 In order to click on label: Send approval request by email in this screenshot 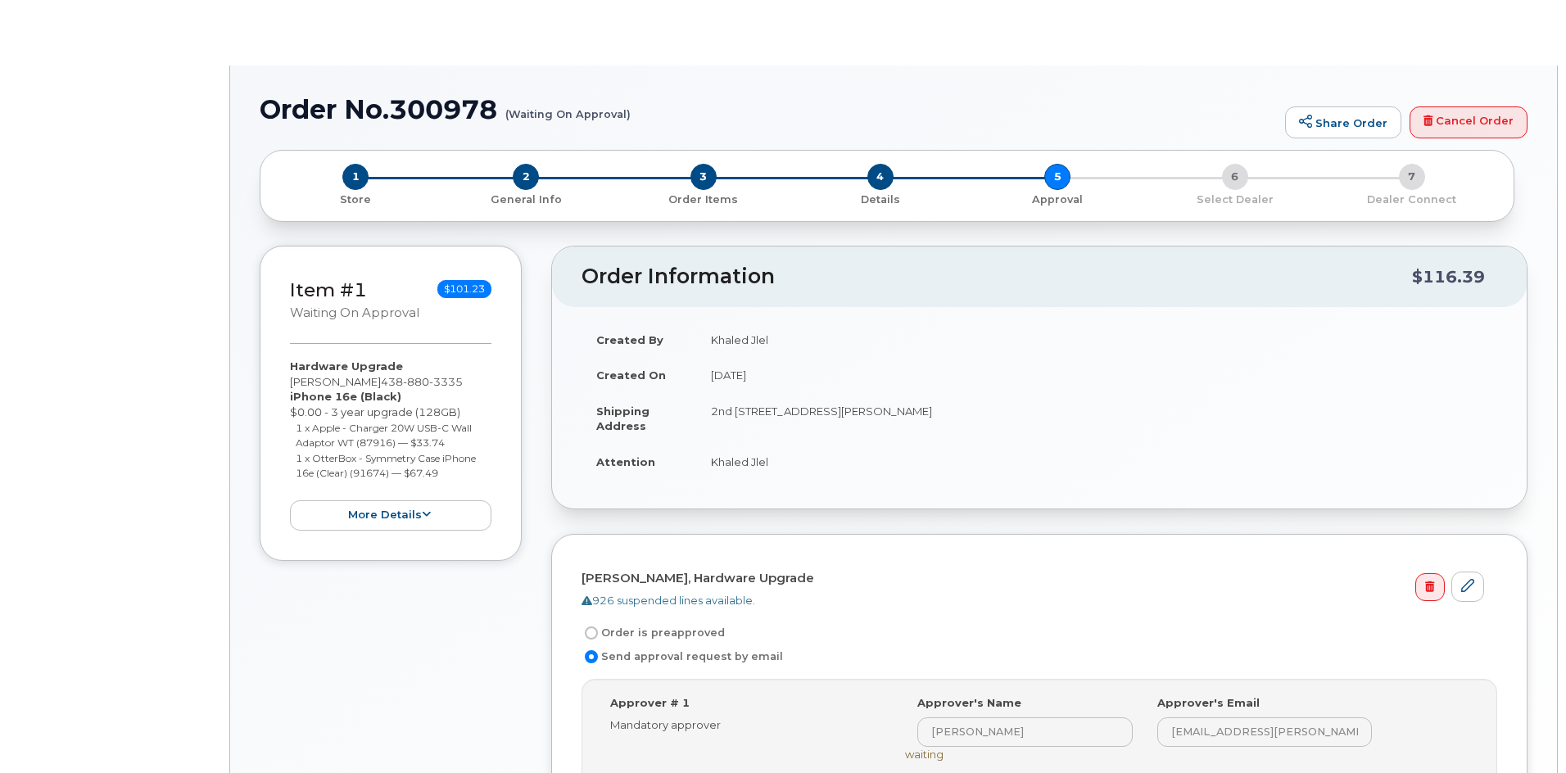, I will do `click(682, 657)`.